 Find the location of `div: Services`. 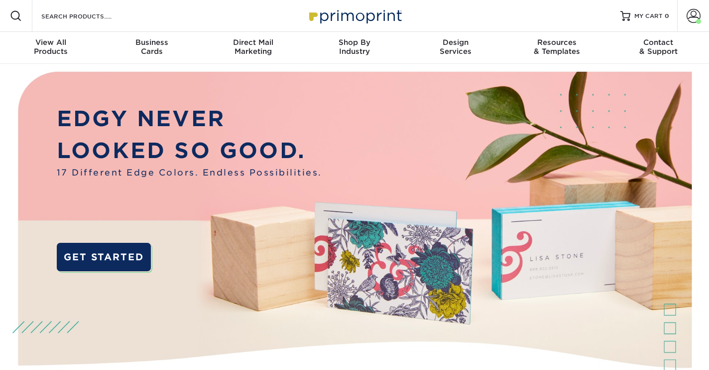

div: Services is located at coordinates (456, 47).